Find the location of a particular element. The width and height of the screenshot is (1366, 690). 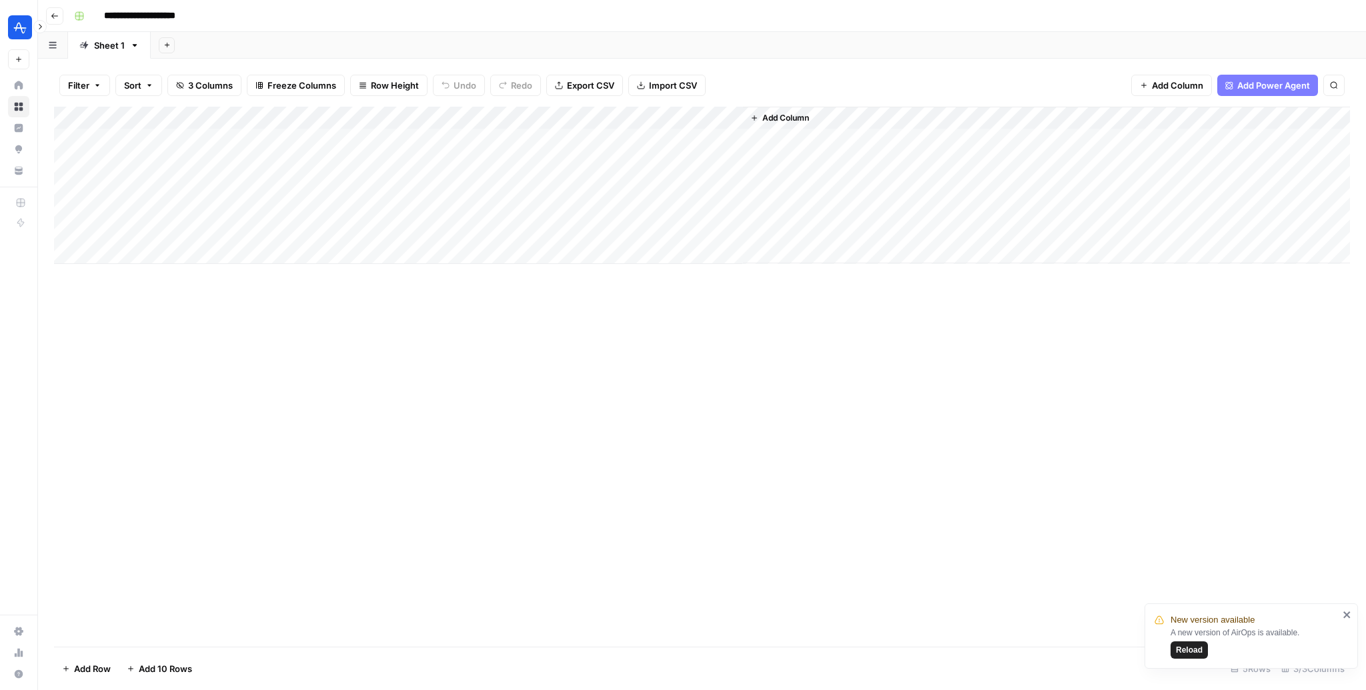

button: Freeze Columns is located at coordinates (295, 85).